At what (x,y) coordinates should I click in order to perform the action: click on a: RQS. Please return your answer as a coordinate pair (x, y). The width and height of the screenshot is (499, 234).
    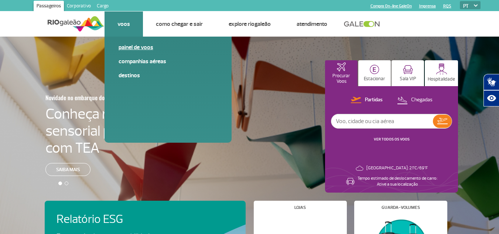
    Looking at the image, I should click on (447, 6).